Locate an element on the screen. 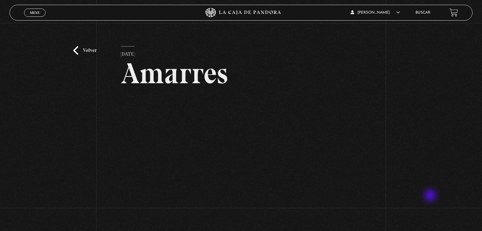  a: Volver is located at coordinates (85, 50).